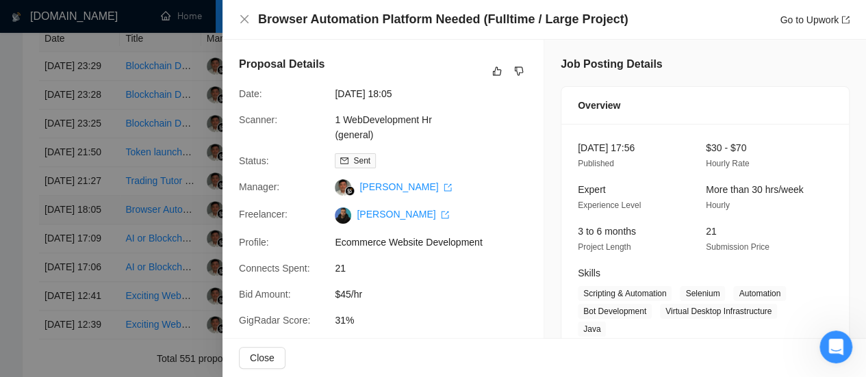  I want to click on span: Status:, so click(254, 161).